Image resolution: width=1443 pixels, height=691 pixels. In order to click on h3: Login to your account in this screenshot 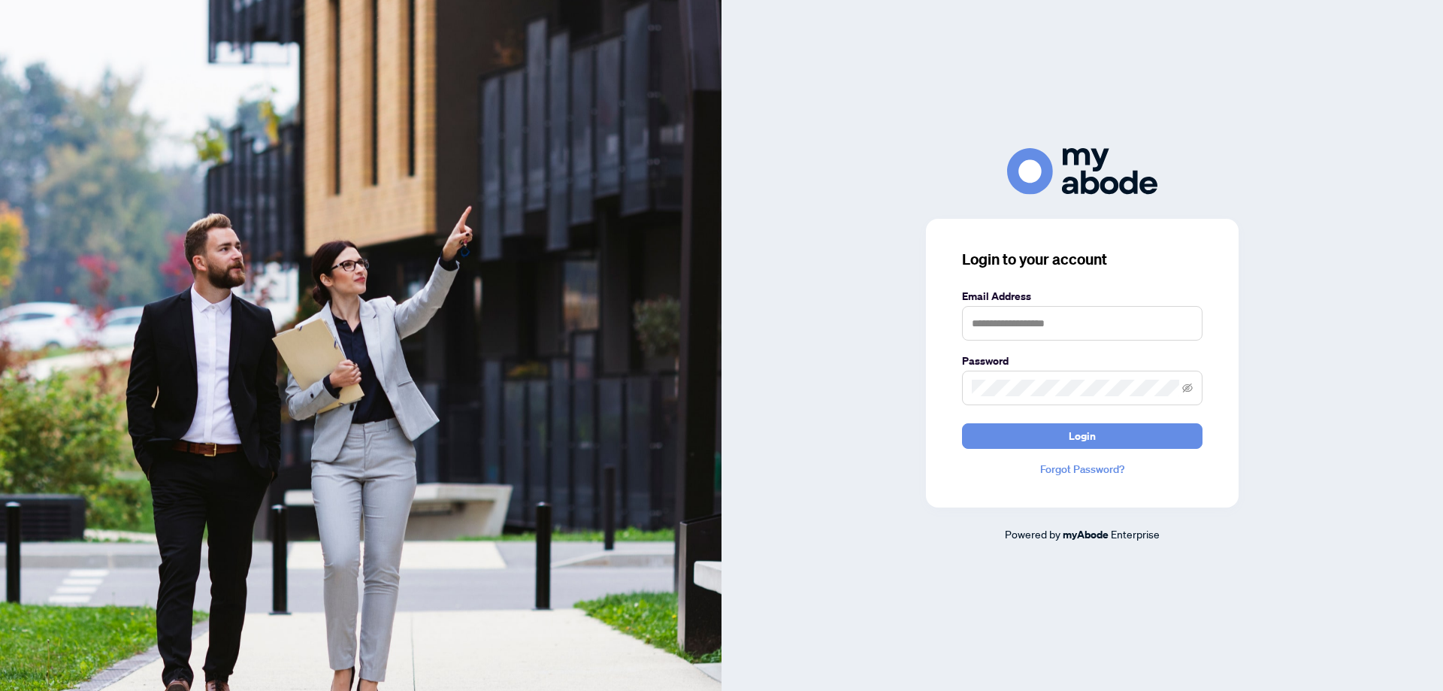, I will do `click(1082, 259)`.